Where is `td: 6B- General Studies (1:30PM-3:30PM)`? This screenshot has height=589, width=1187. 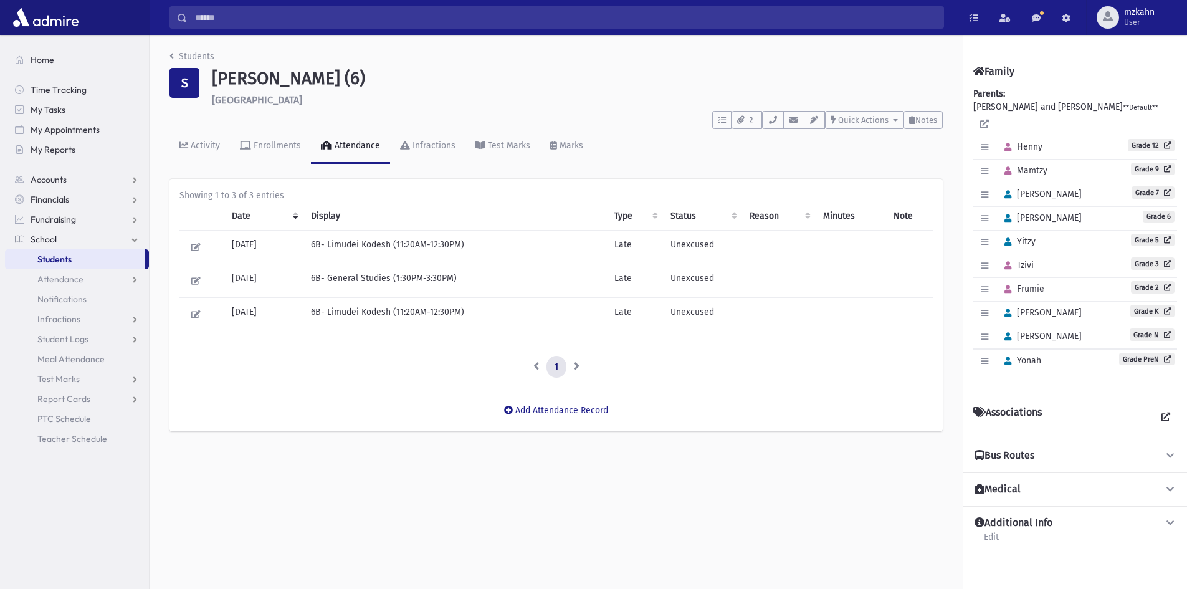
td: 6B- General Studies (1:30PM-3:30PM) is located at coordinates (455, 280).